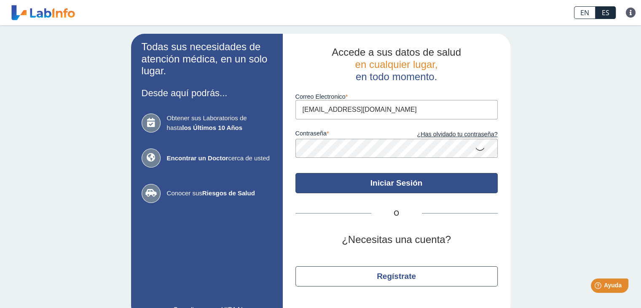 This screenshot has width=641, height=308. Describe the element at coordinates (220, 193) in the screenshot. I see `span: Conocer sus` at that location.